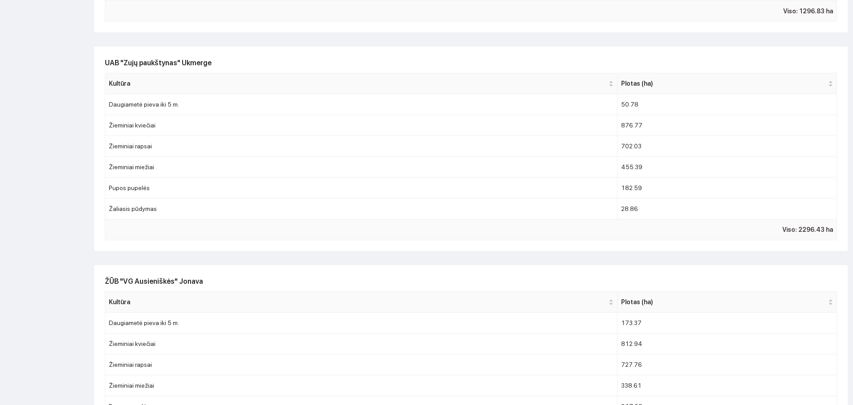 This screenshot has height=405, width=853. Describe the element at coordinates (727, 209) in the screenshot. I see `td: 28.86` at that location.